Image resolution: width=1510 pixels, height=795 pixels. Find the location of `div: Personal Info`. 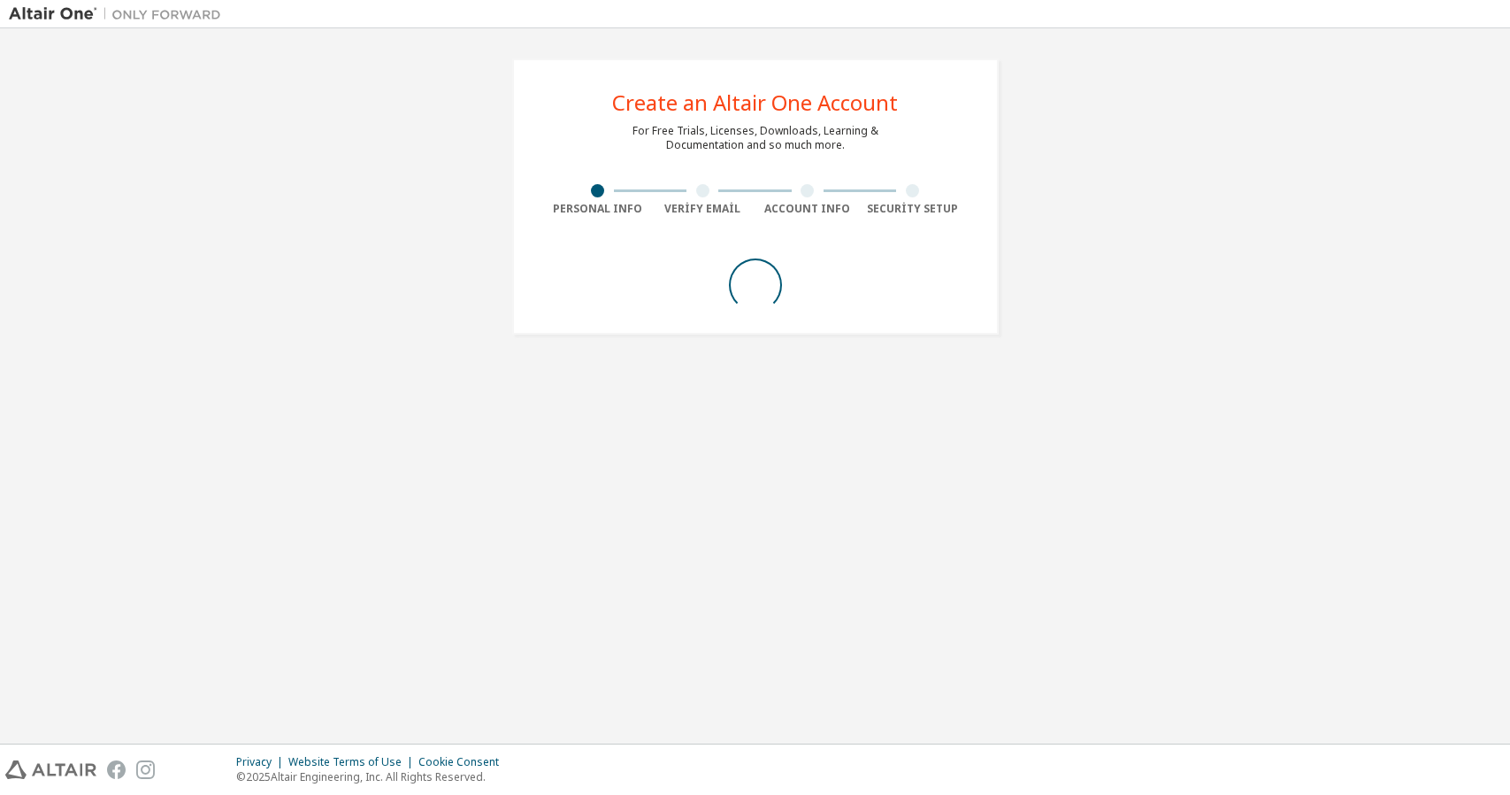

div: Personal Info is located at coordinates (598, 209).